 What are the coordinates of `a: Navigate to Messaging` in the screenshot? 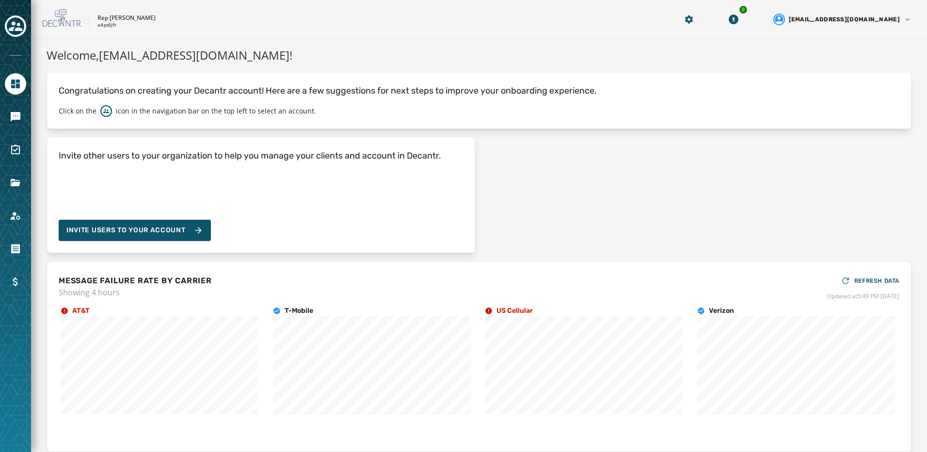 It's located at (16, 117).